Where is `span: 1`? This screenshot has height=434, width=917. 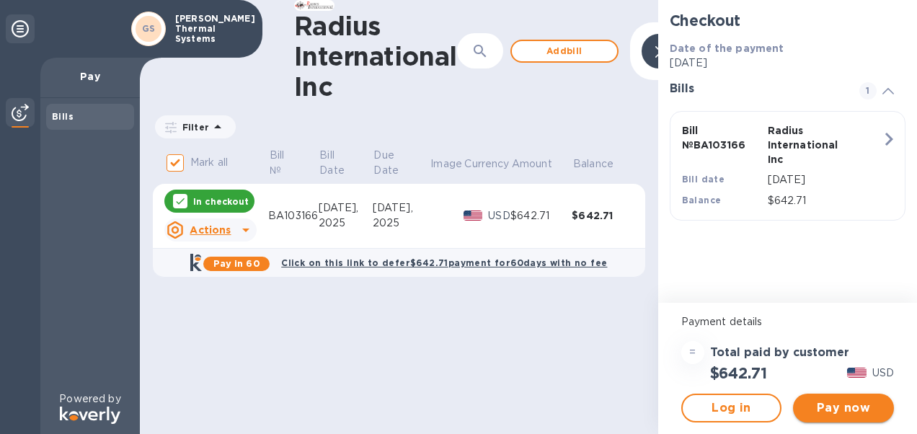
span: 1 is located at coordinates (868, 91).